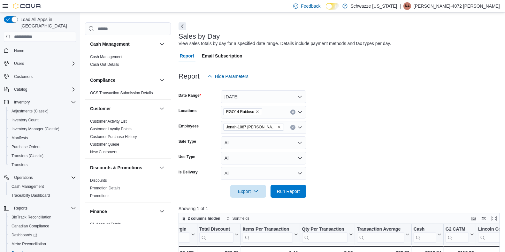 This screenshot has width=505, height=252. I want to click on div: Compliance, so click(128, 94).